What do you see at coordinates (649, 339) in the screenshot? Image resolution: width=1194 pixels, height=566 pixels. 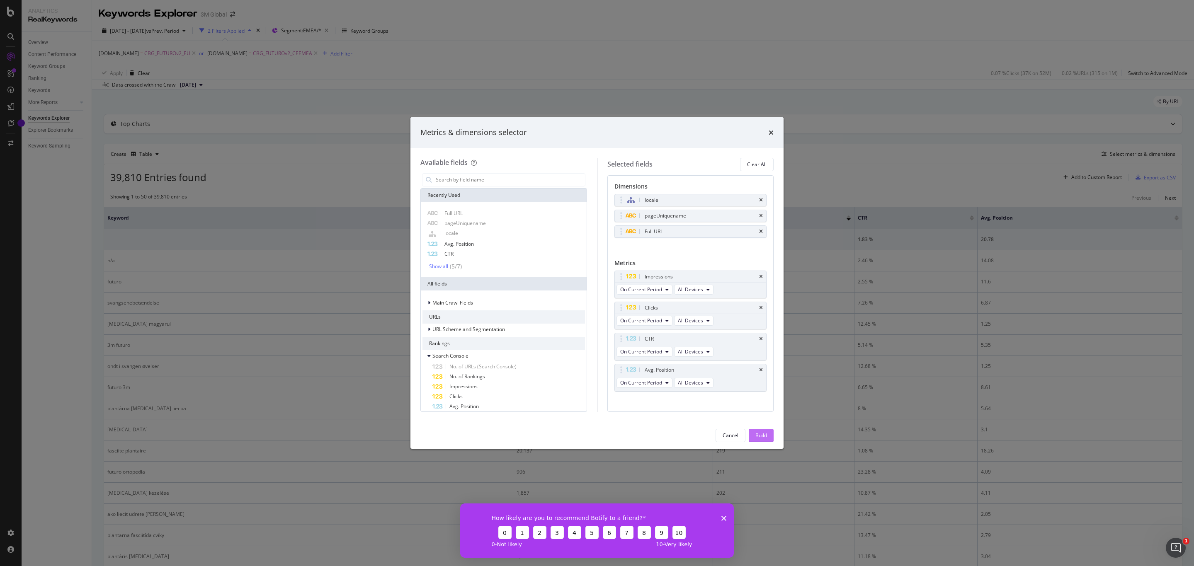 I see `div: CTR` at bounding box center [649, 339].